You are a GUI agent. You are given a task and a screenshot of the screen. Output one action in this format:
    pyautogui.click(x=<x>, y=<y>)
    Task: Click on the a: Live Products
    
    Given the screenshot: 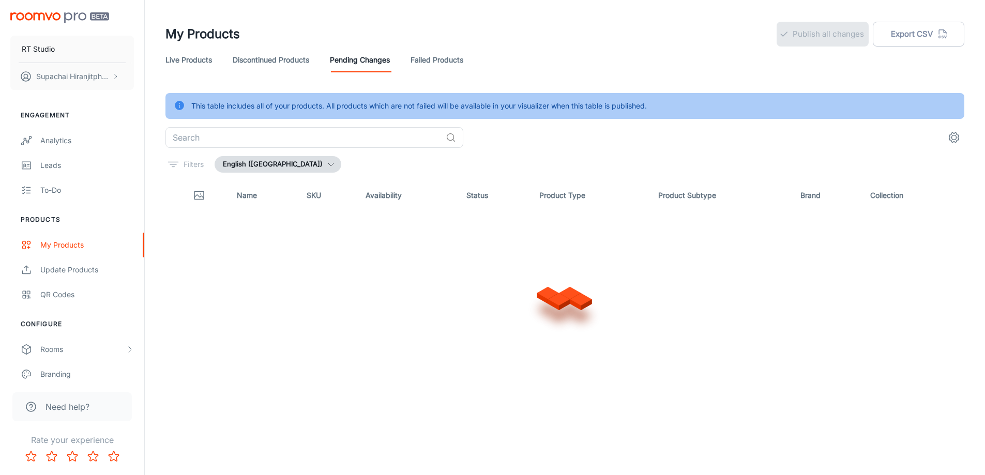 What is the action you would take?
    pyautogui.click(x=189, y=60)
    